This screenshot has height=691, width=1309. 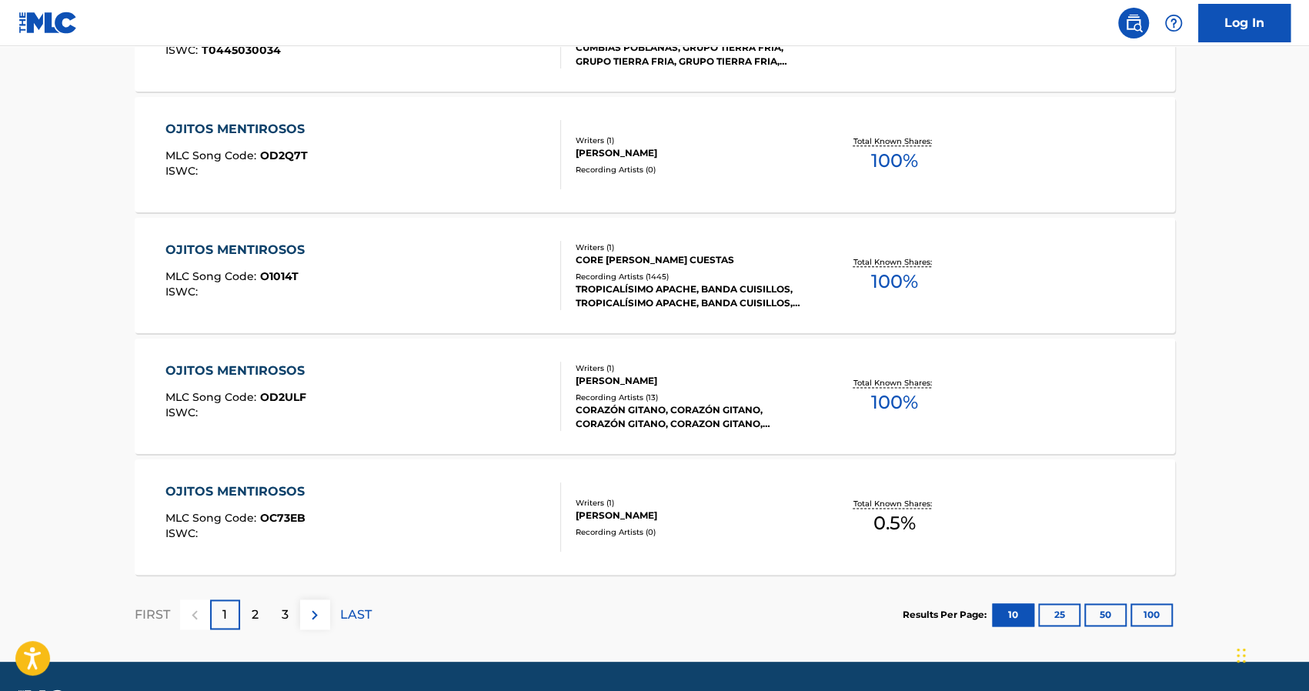 I want to click on div: CUMBIAS POBLANAS, GRUPO TIERRA FRIA, GRUPO TIERRA FRIA, GRUPO TIERRA FRIA, CUMBIA LATIN BAND, so click(x=692, y=55).